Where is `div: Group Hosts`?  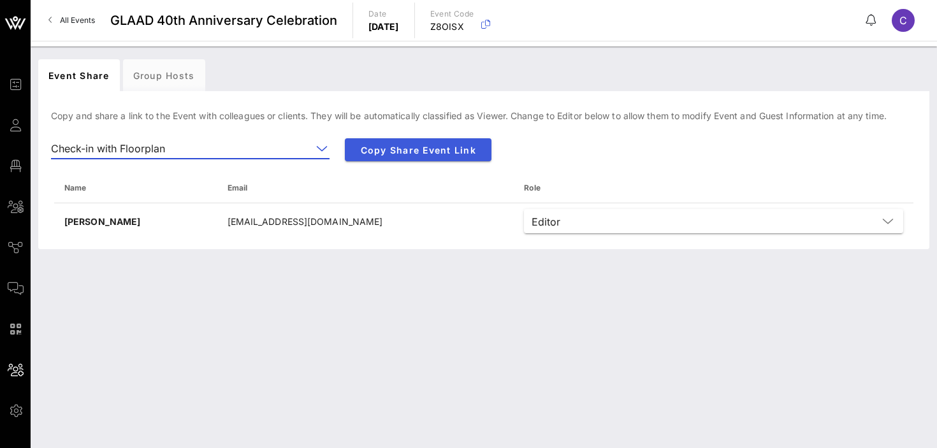
div: Group Hosts is located at coordinates (164, 75).